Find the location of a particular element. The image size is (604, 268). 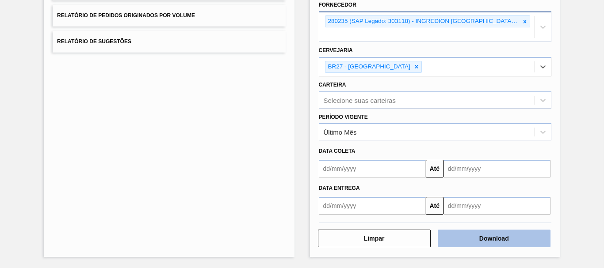

button: Download is located at coordinates (494, 239).